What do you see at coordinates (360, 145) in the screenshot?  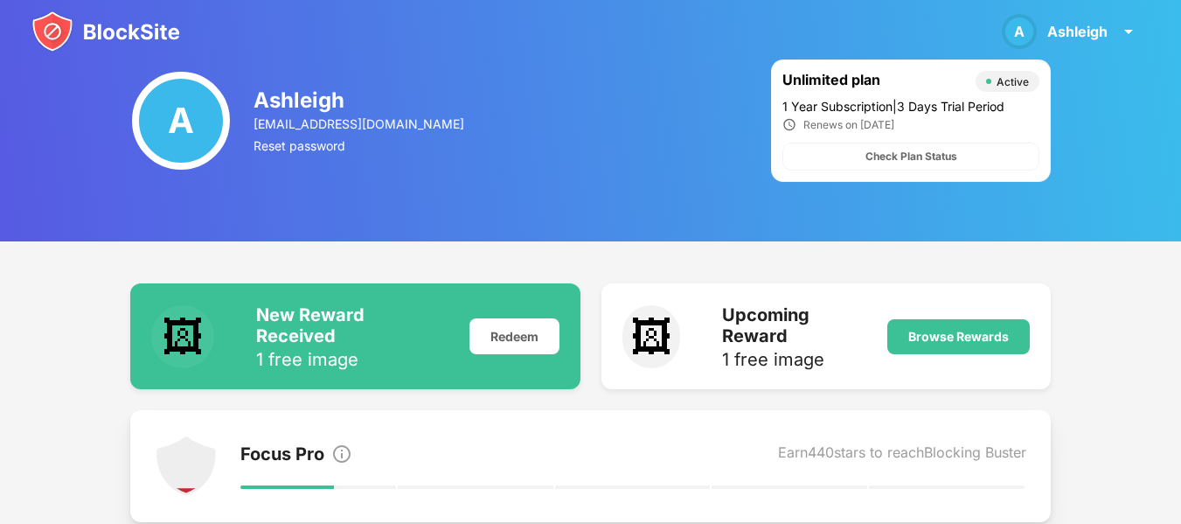 I see `div: Reset password` at bounding box center [360, 145].